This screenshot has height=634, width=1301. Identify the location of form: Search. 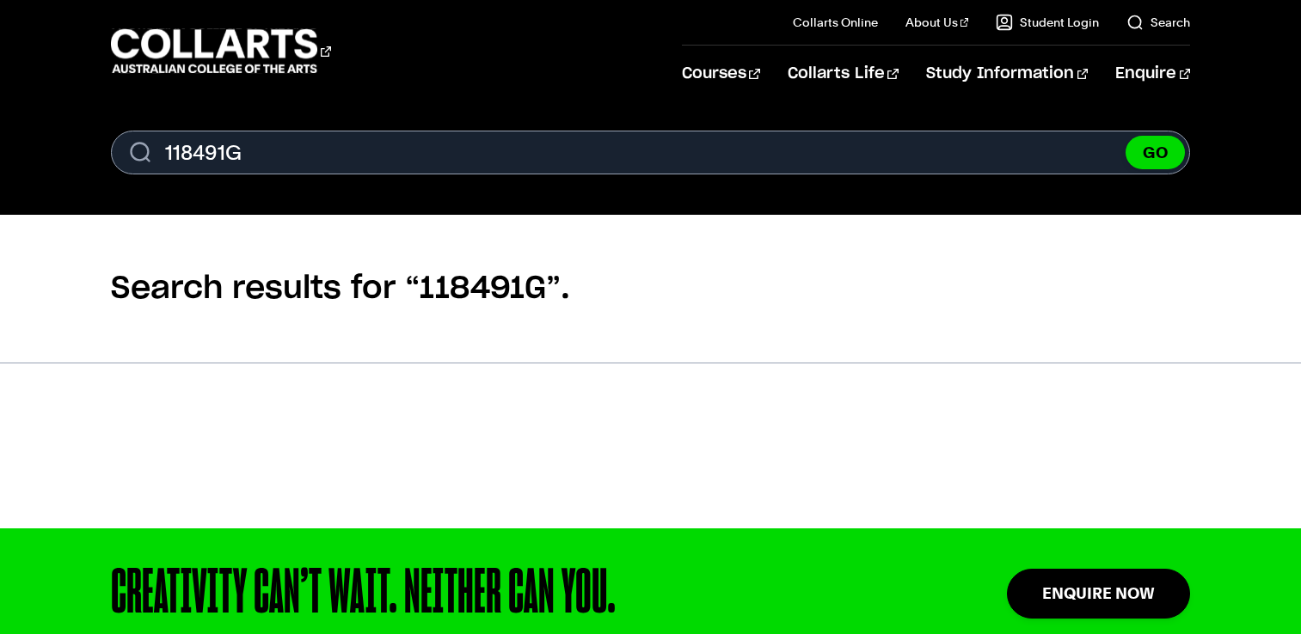
(651, 152).